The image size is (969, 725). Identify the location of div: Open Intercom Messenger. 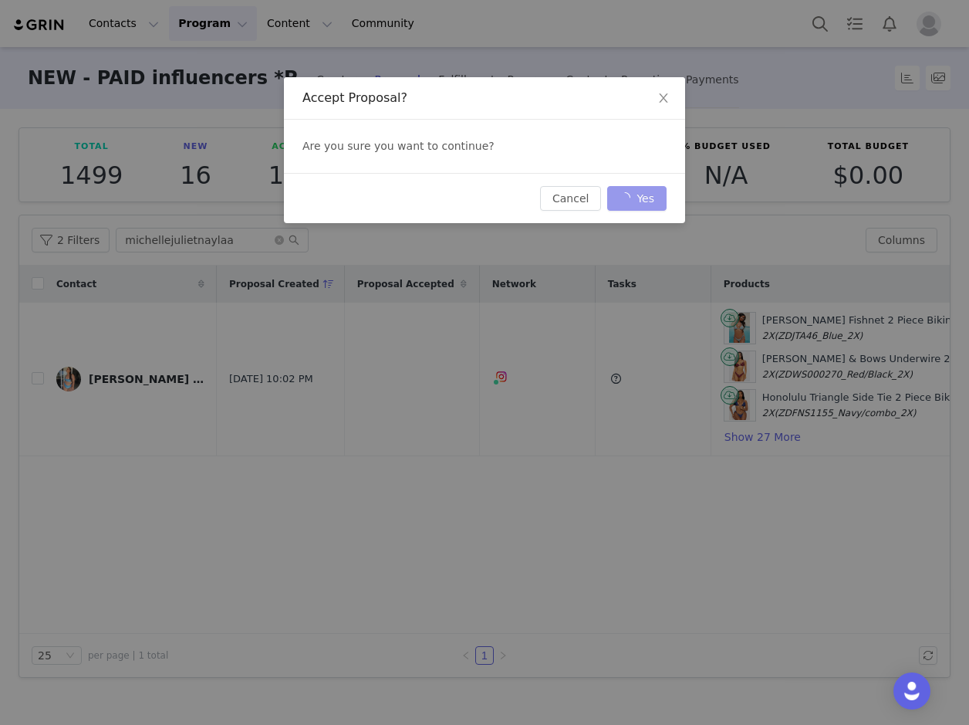
(912, 691).